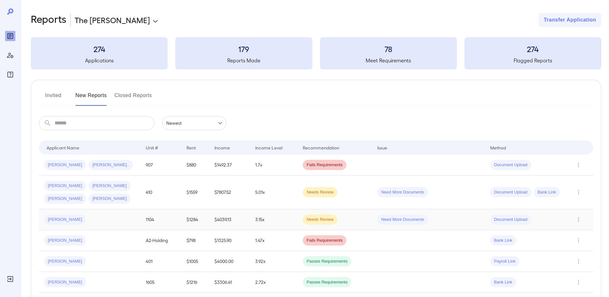 The width and height of the screenshot is (609, 297). I want to click on div: Recommendation, so click(321, 147).